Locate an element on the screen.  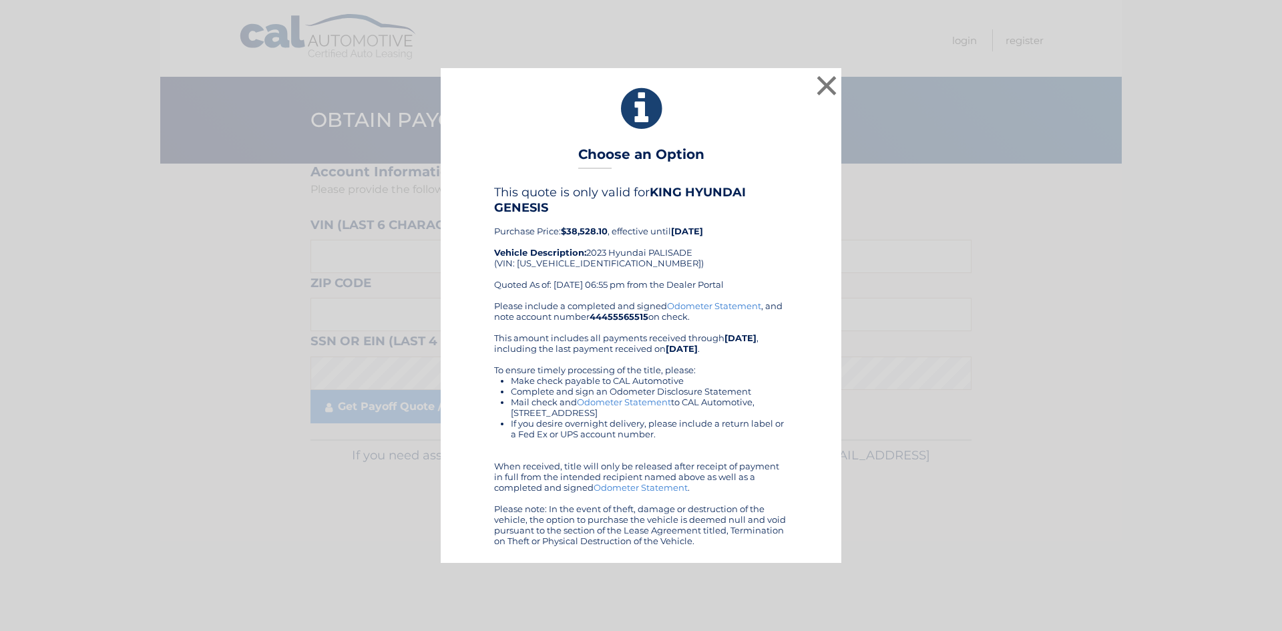
strong: Vehicle Description: is located at coordinates (540, 252).